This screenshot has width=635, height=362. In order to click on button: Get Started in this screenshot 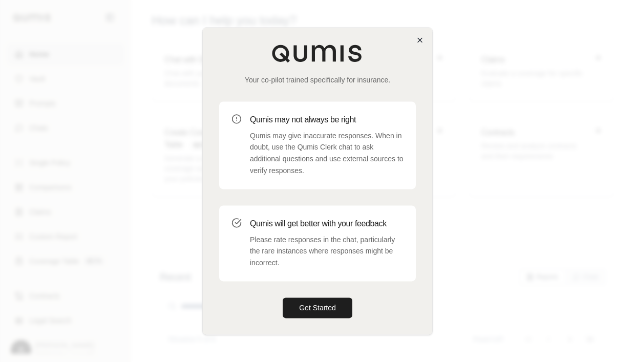, I will do `click(317, 308)`.